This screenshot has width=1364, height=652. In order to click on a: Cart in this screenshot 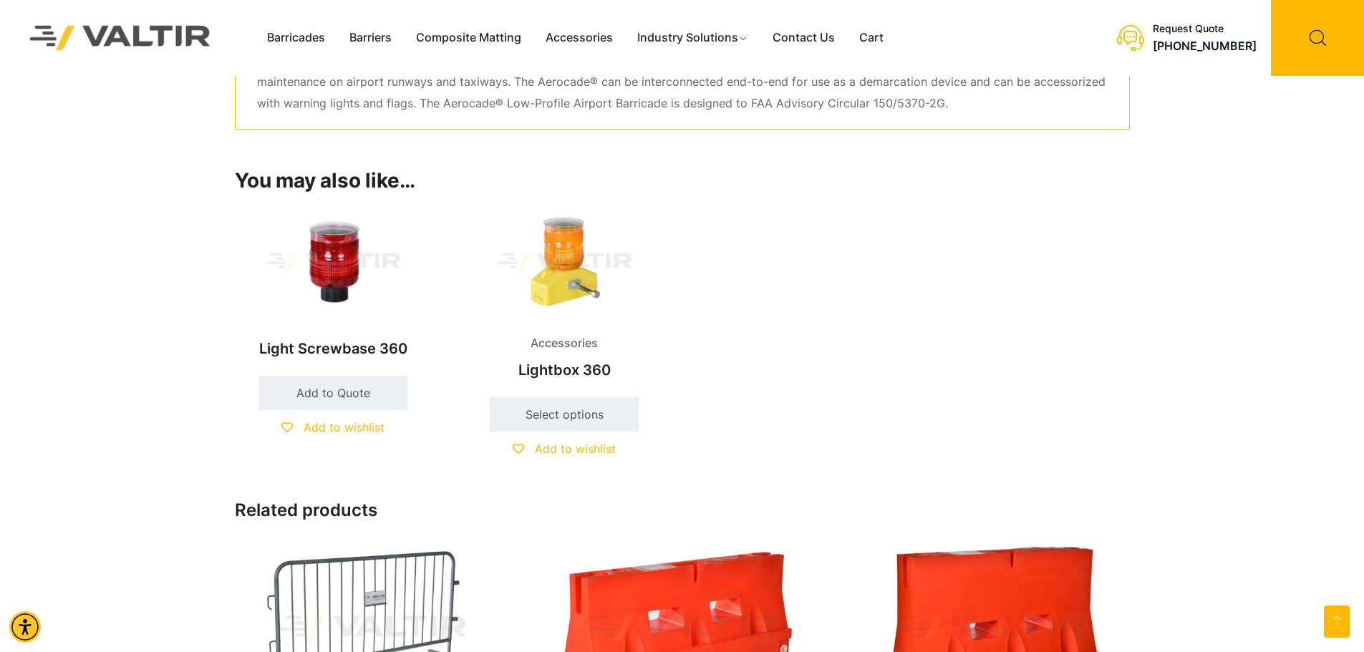, I will do `click(872, 38)`.